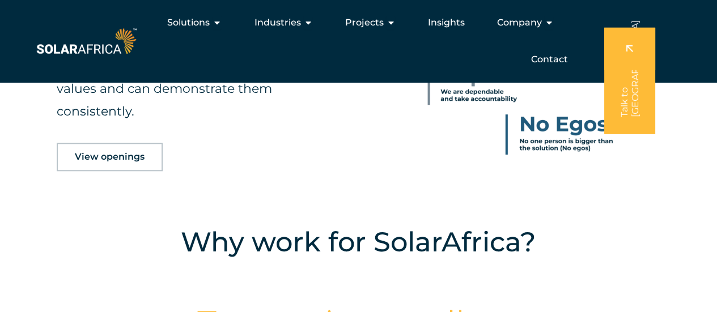 The image size is (717, 312). Describe the element at coordinates (358, 242) in the screenshot. I see `h4: Why work for SolarAfrica?` at that location.